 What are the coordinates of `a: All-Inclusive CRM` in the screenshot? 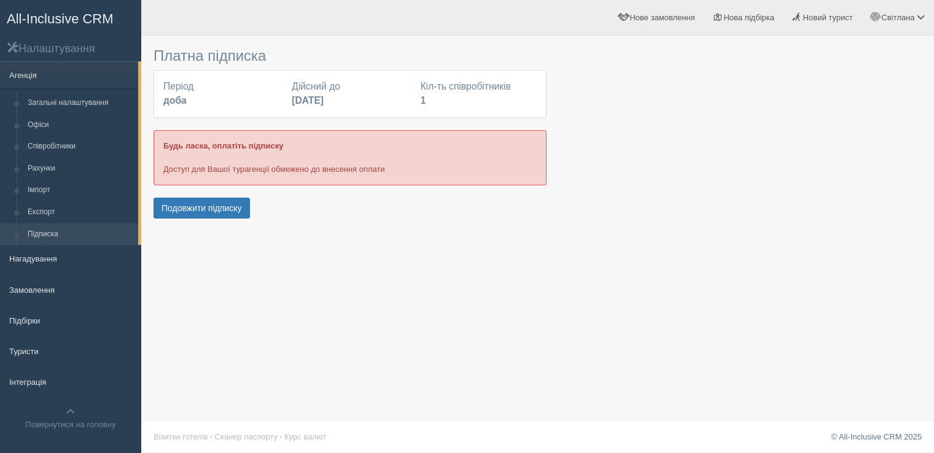 It's located at (71, 17).